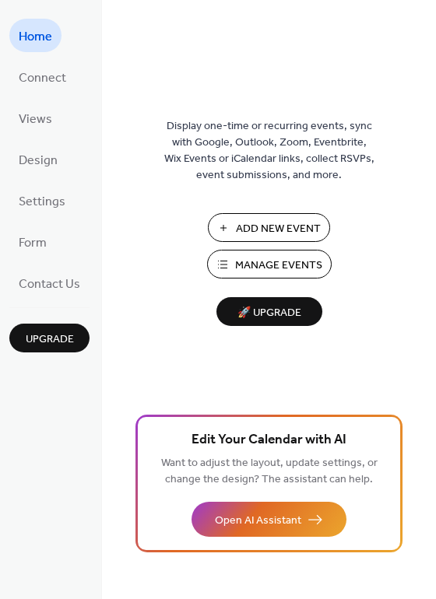  I want to click on span: Upgrade, so click(50, 339).